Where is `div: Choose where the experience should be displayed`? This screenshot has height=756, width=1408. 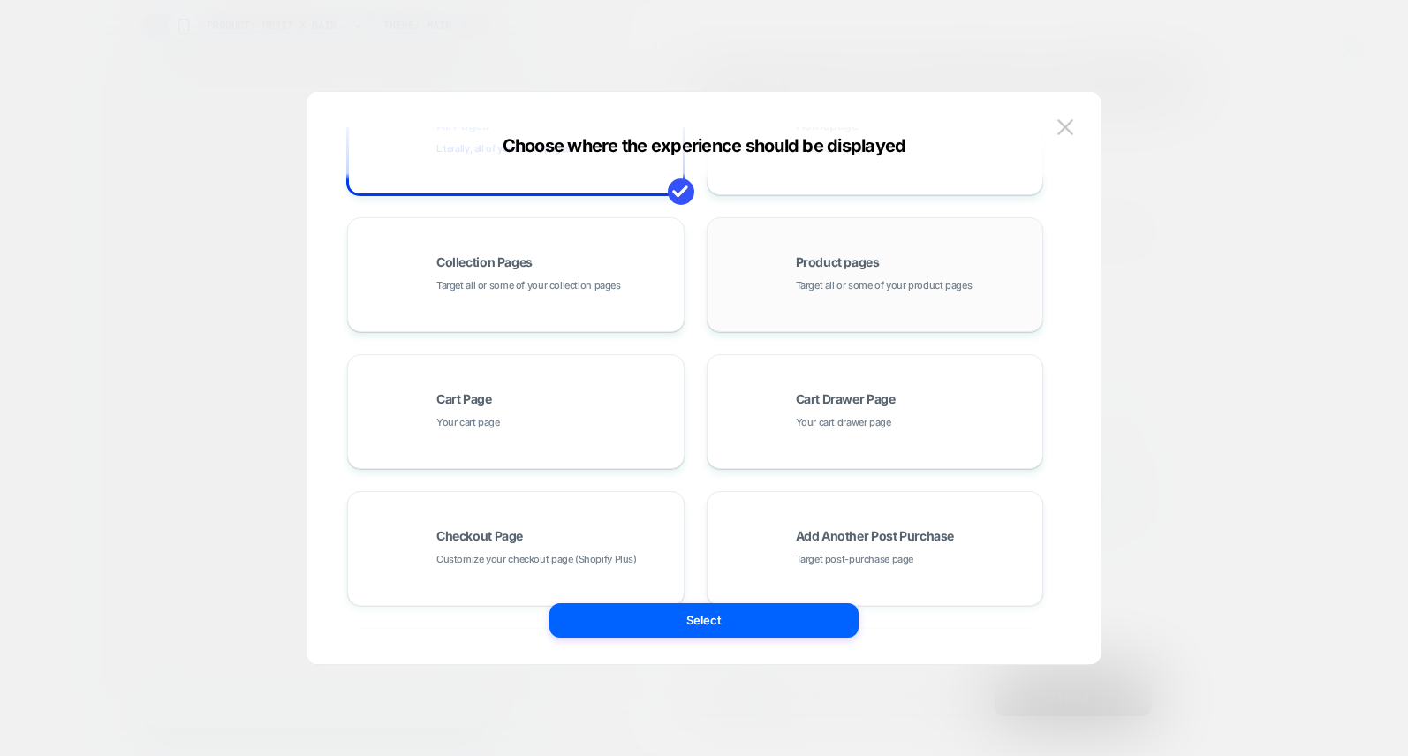
div: Choose where the experience should be displayed is located at coordinates (704, 146).